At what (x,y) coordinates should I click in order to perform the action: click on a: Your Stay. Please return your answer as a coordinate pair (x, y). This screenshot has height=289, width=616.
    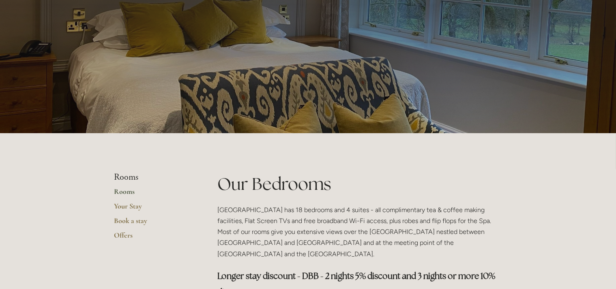
    Looking at the image, I should click on (153, 209).